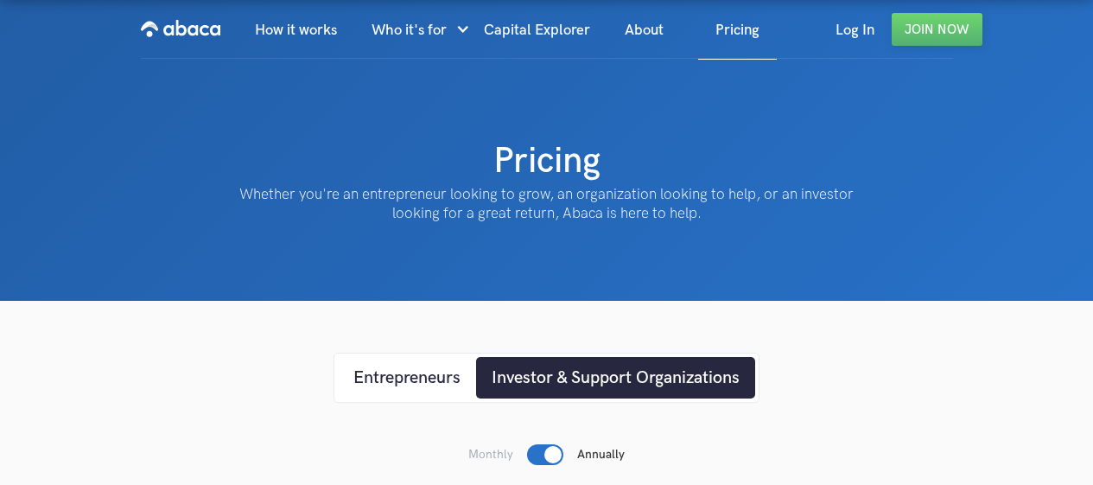  I want to click on p: Whether you're an entrepreneur looking to grow, an organization looking to help, or an investor l..., so click(547, 204).